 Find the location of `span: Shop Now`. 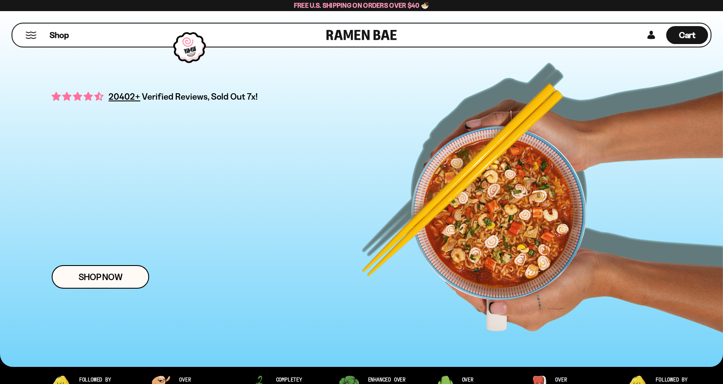

span: Shop Now is located at coordinates (100, 276).